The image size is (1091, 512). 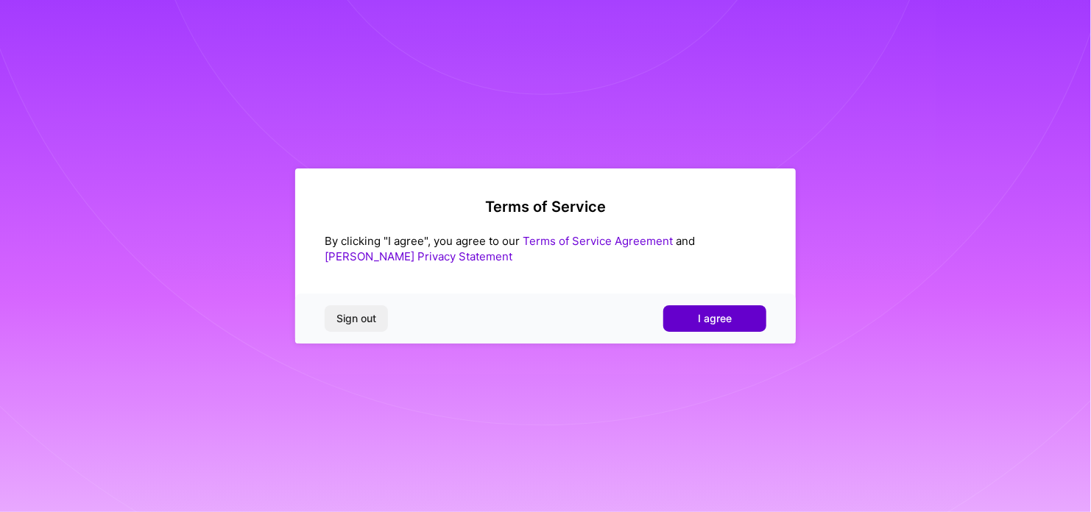 I want to click on button: I agree, so click(x=715, y=319).